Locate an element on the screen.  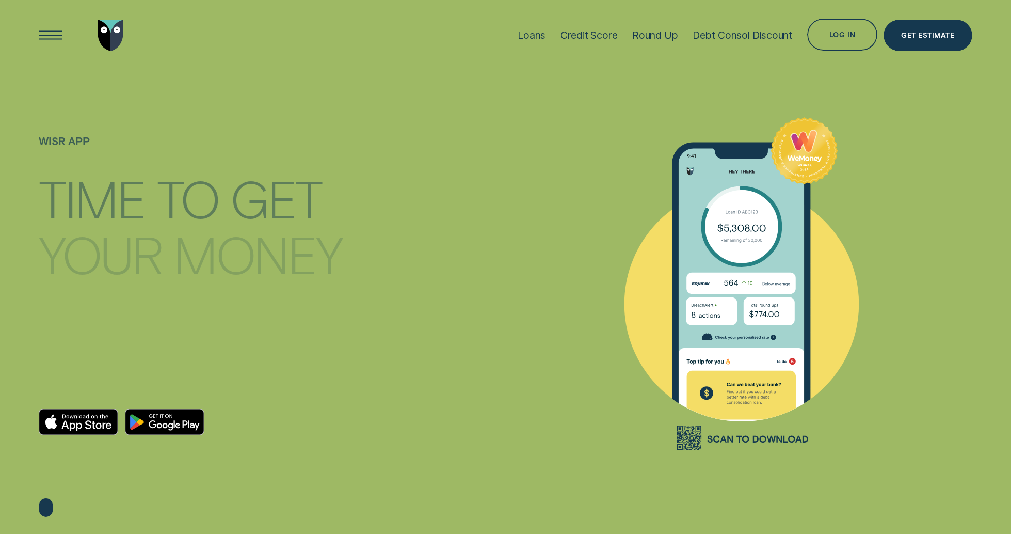
h1: WISR APP is located at coordinates (191, 151).